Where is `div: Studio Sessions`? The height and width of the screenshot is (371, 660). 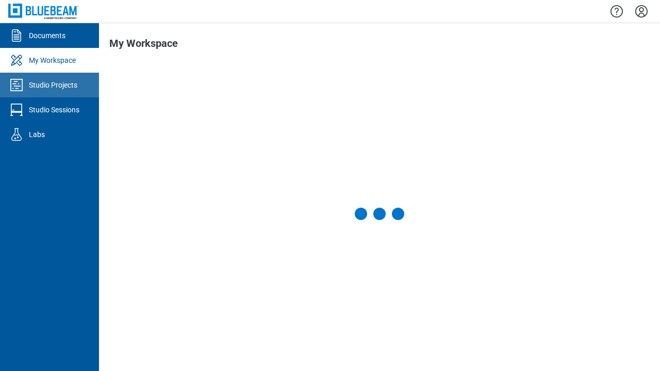
div: Studio Sessions is located at coordinates (54, 110).